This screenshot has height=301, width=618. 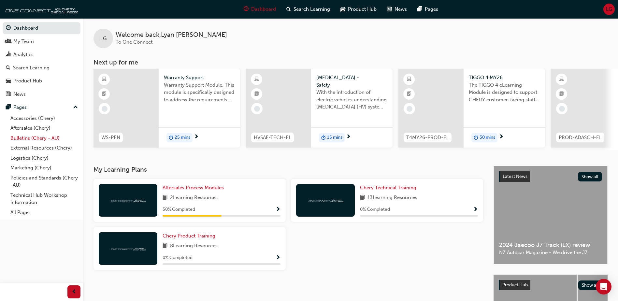 What do you see at coordinates (167, 108) in the screenshot?
I see `a: WS-PENWarranty SupportWarranty Support Module. This module is specifically designed to address th...` at bounding box center [167, 108].